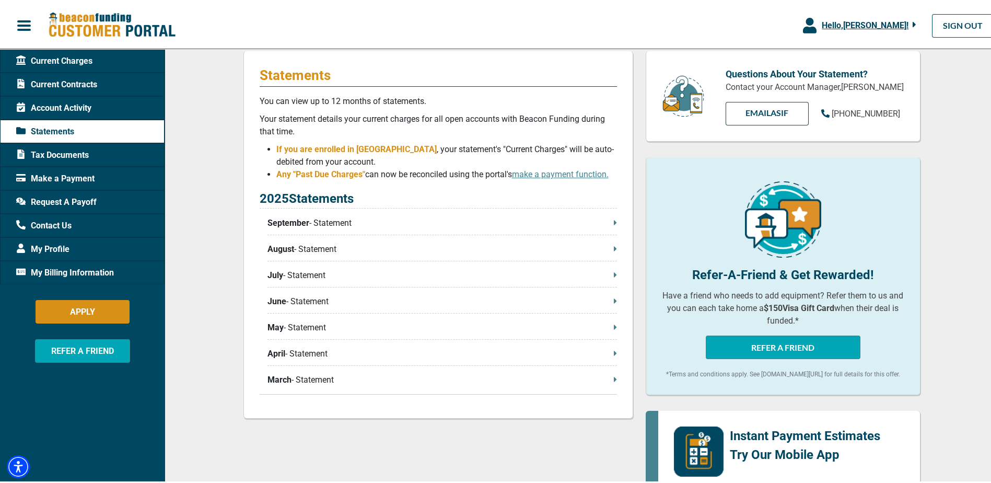  I want to click on div: Accessibility Menu, so click(18, 465).